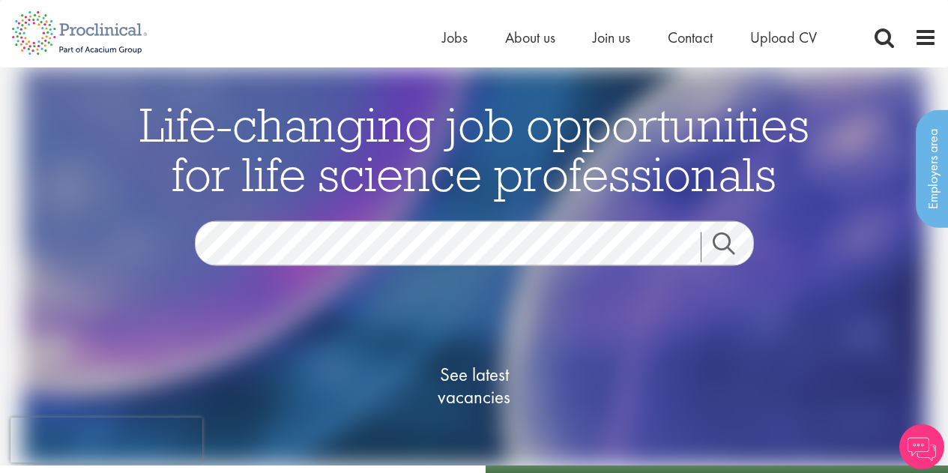 The image size is (948, 473). What do you see at coordinates (474, 149) in the screenshot?
I see `span: Life-changing job opportunities for life science professionals` at bounding box center [474, 149].